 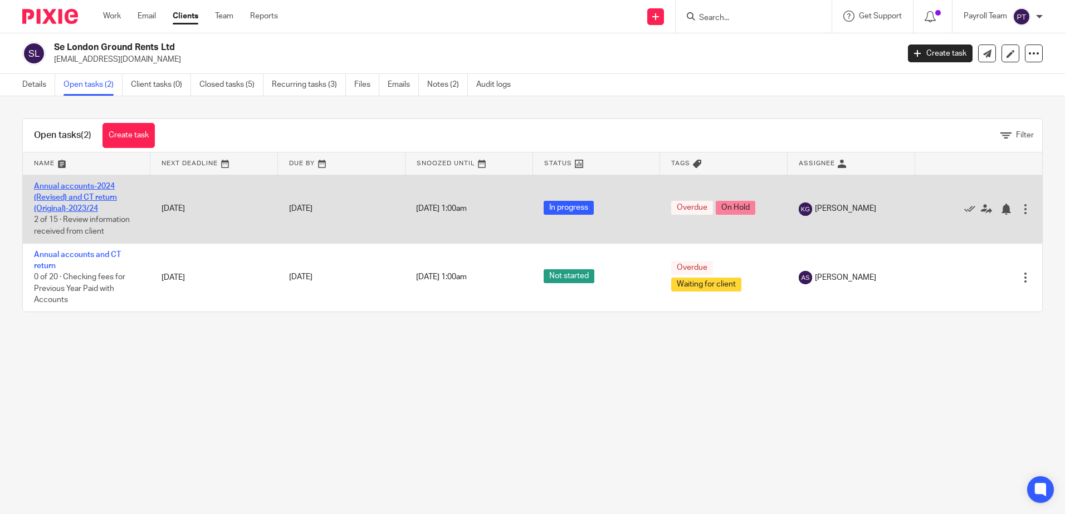 What do you see at coordinates (112, 16) in the screenshot?
I see `a: Work` at bounding box center [112, 16].